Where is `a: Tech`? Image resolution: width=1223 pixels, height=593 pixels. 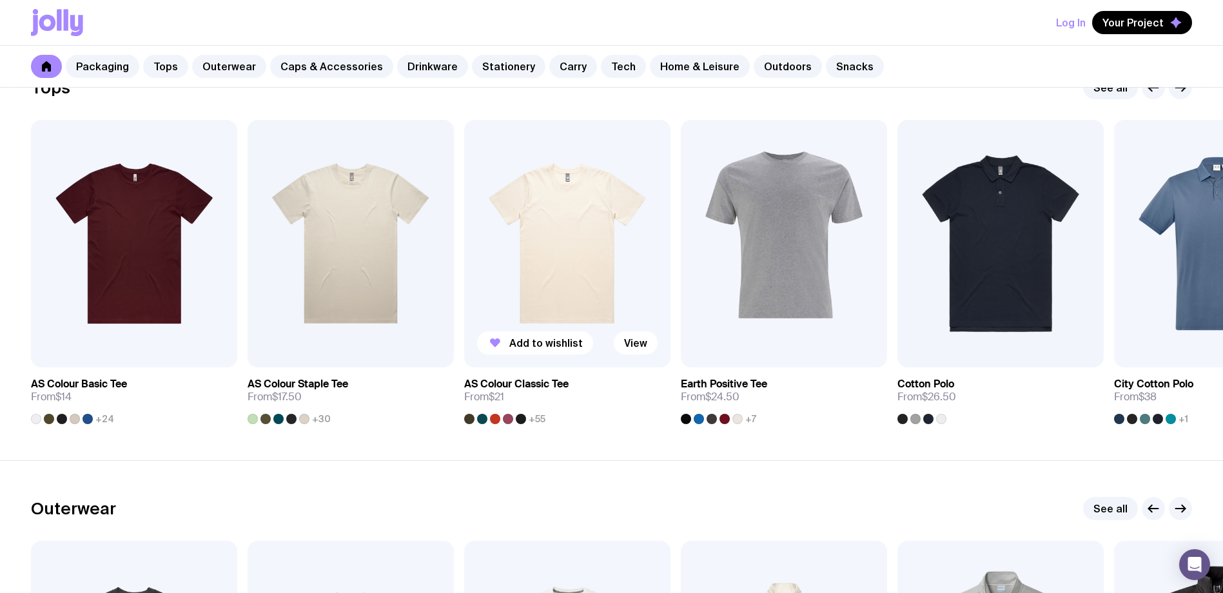 a: Tech is located at coordinates (623, 66).